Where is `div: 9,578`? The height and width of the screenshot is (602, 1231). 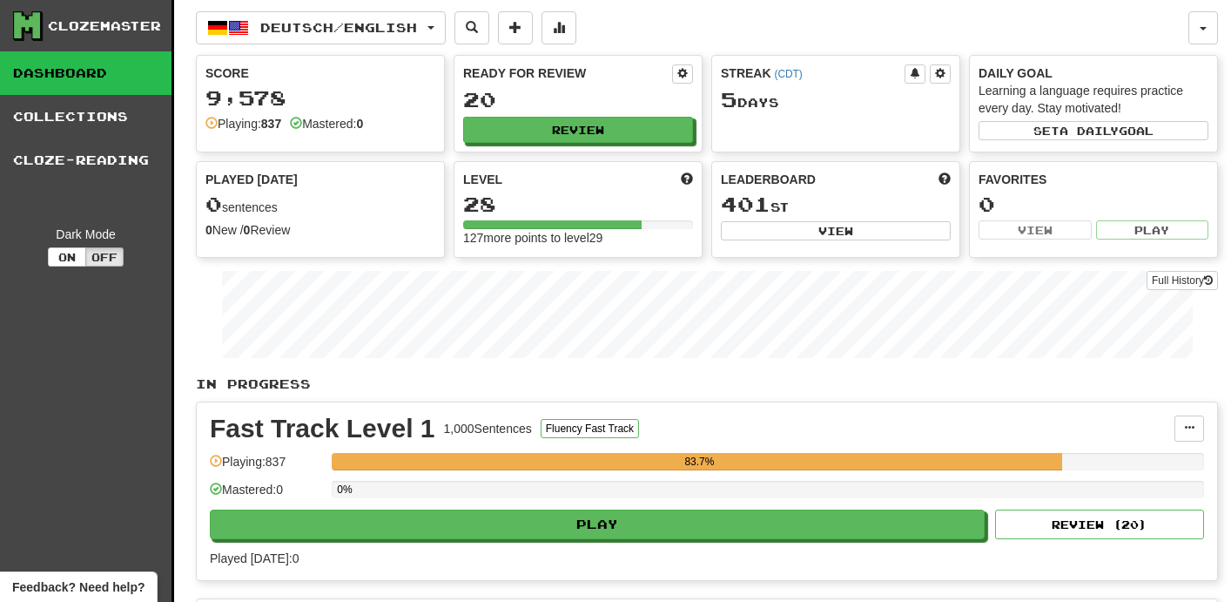 div: 9,578 is located at coordinates (320, 98).